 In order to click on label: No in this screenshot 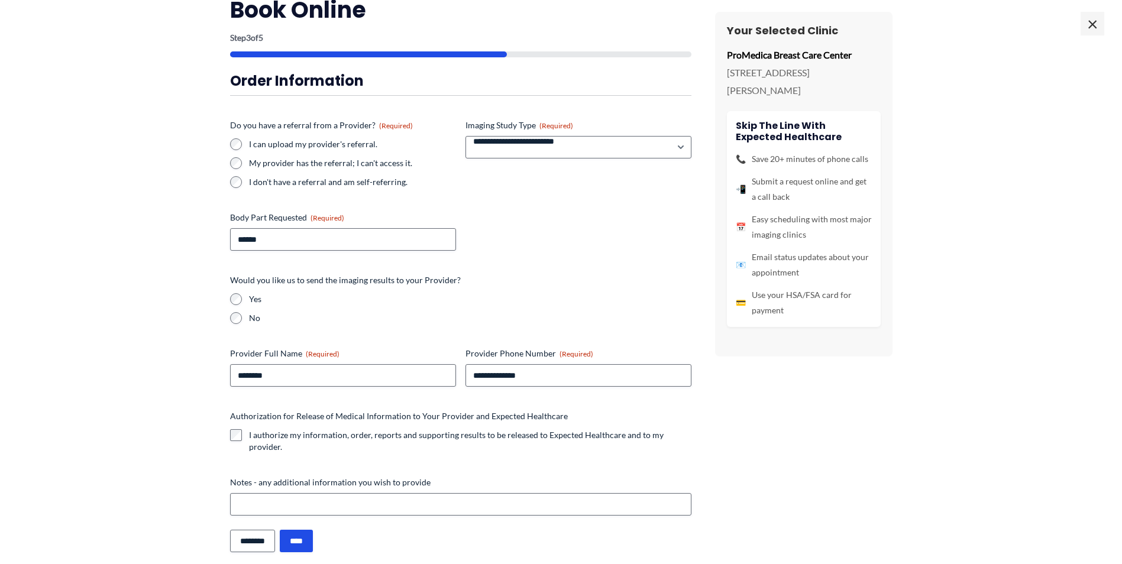, I will do `click(470, 318)`.